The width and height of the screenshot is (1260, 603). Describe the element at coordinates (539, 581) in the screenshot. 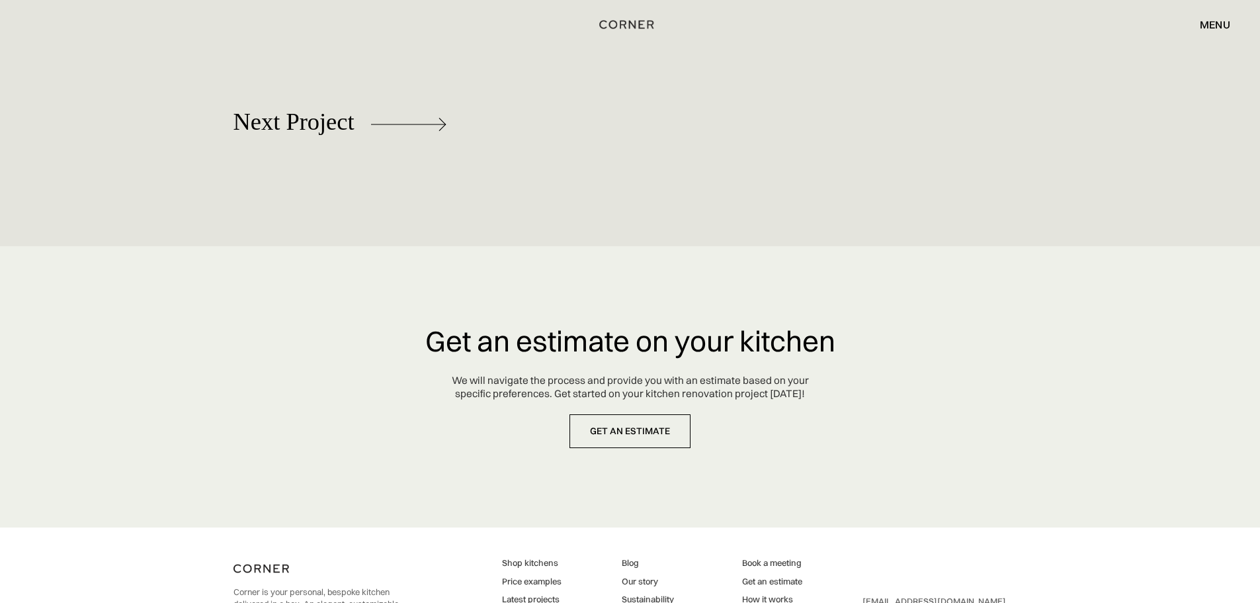

I see `a: Price examples` at that location.